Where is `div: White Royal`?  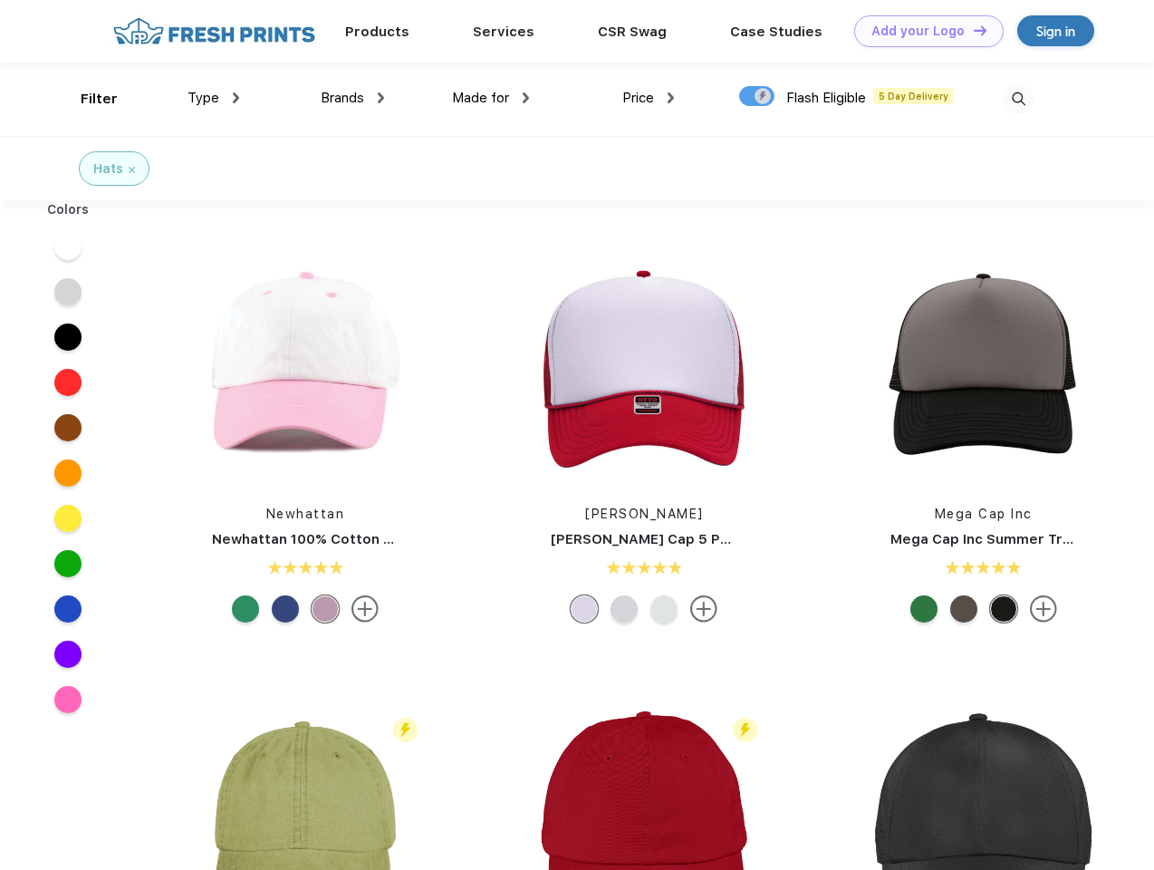 div: White Royal is located at coordinates (285, 609).